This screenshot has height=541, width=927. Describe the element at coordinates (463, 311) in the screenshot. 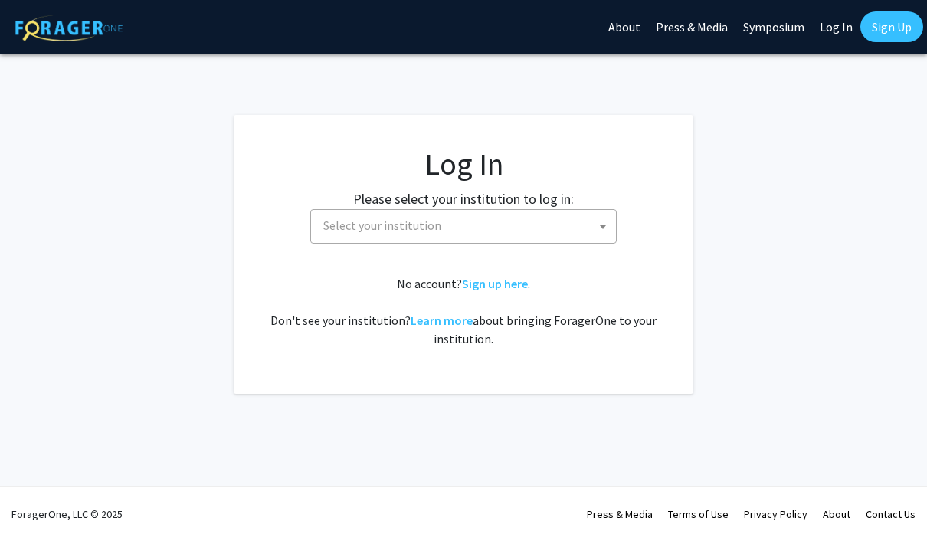

I see `div: No account? . Don't see your institution? about bringing ForagerOne to your institution.` at that location.